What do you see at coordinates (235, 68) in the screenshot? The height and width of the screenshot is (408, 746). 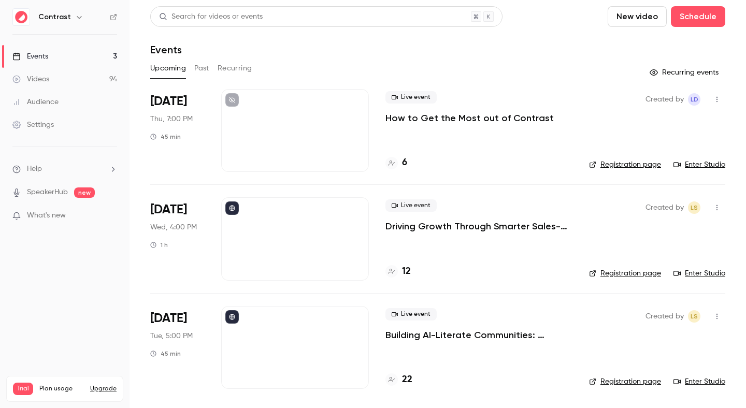 I see `button: Recurring` at bounding box center [235, 68].